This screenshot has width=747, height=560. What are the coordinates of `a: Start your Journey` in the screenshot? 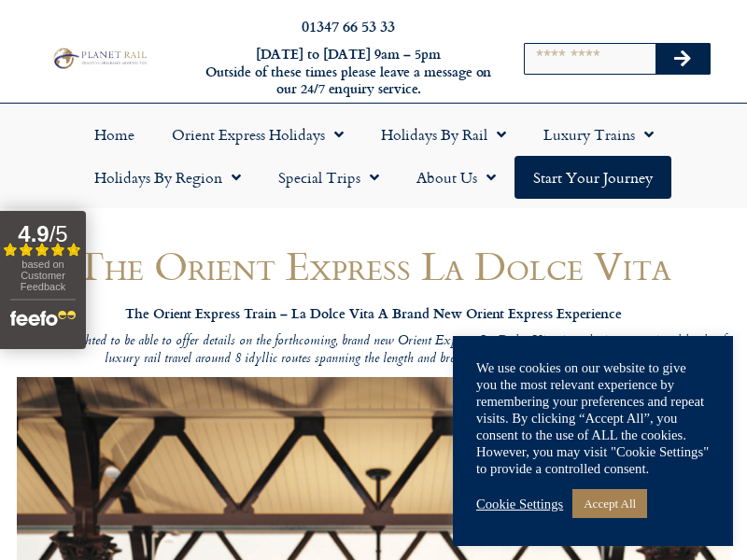 It's located at (593, 177).